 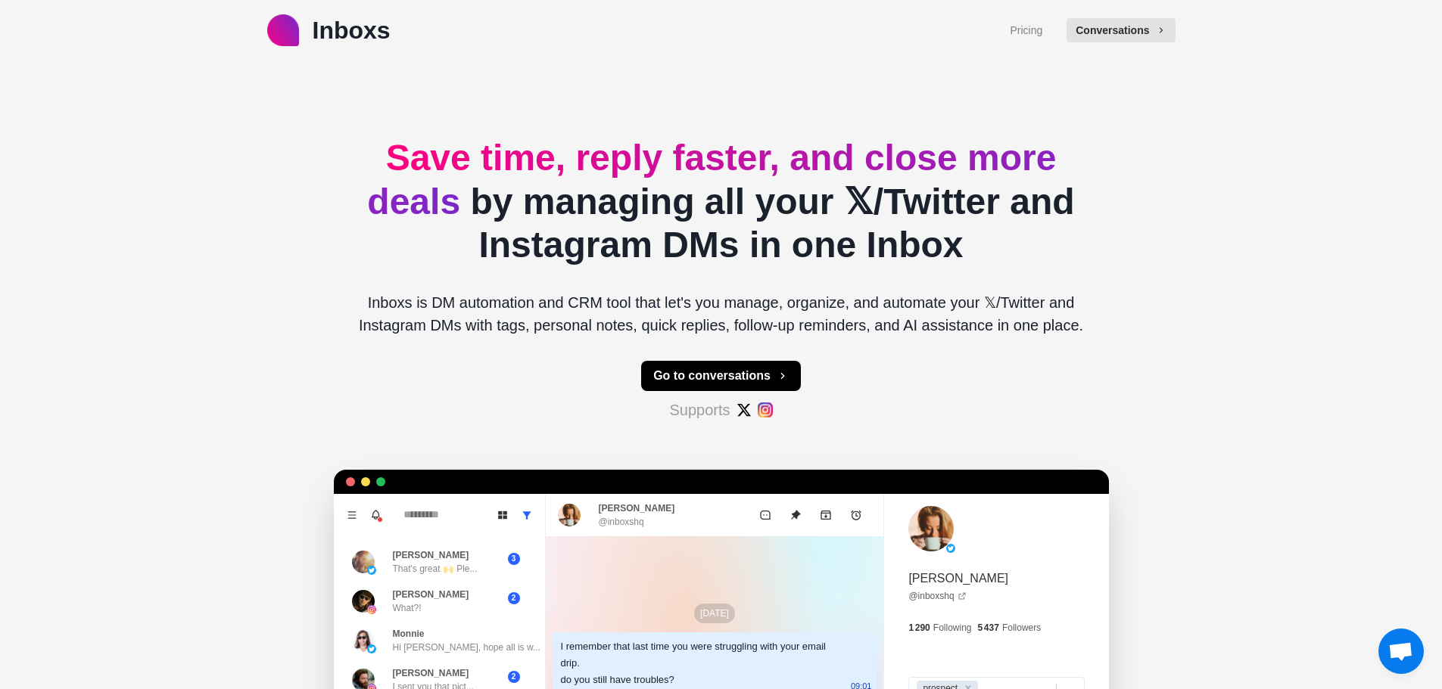 What do you see at coordinates (527, 515) in the screenshot?
I see `button: Show all conversations` at bounding box center [527, 515].